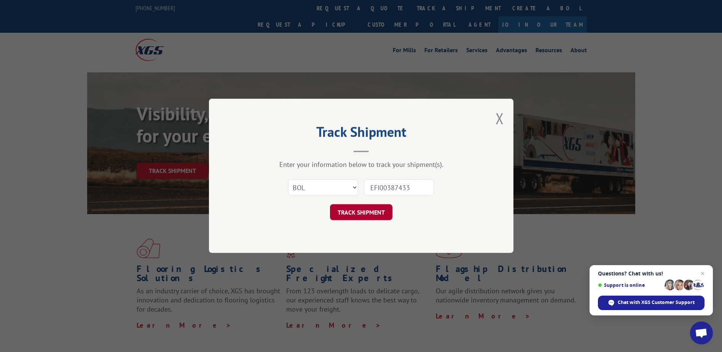  What do you see at coordinates (702, 333) in the screenshot?
I see `div: Open chat` at bounding box center [702, 333].